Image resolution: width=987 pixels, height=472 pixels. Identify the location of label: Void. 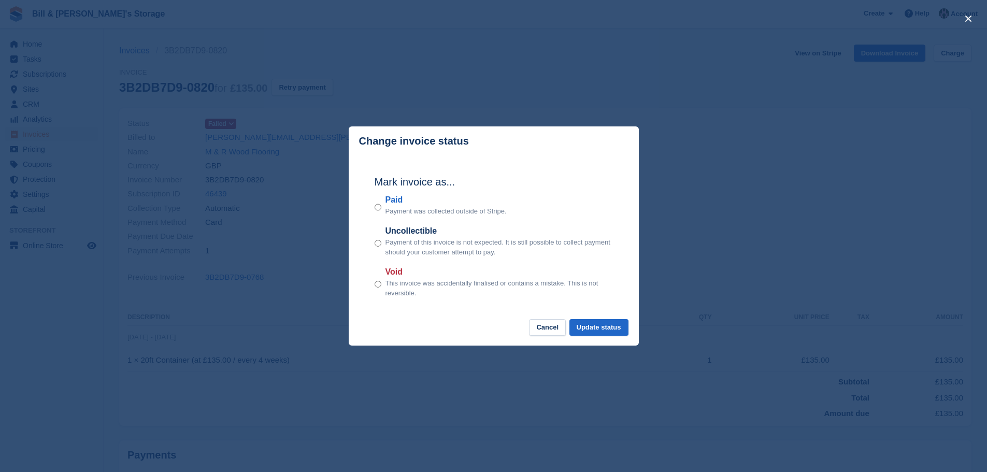
(499, 272).